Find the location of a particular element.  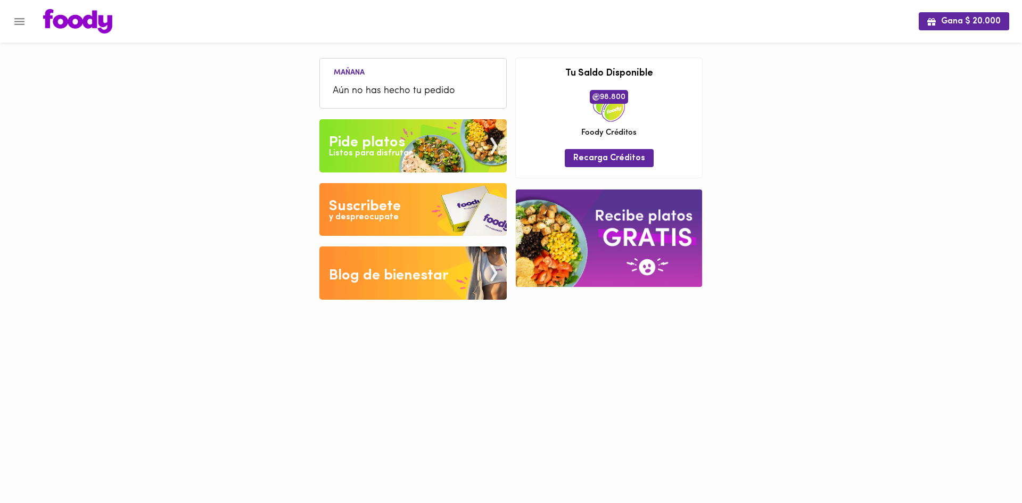

li: Mañana is located at coordinates (349, 71).